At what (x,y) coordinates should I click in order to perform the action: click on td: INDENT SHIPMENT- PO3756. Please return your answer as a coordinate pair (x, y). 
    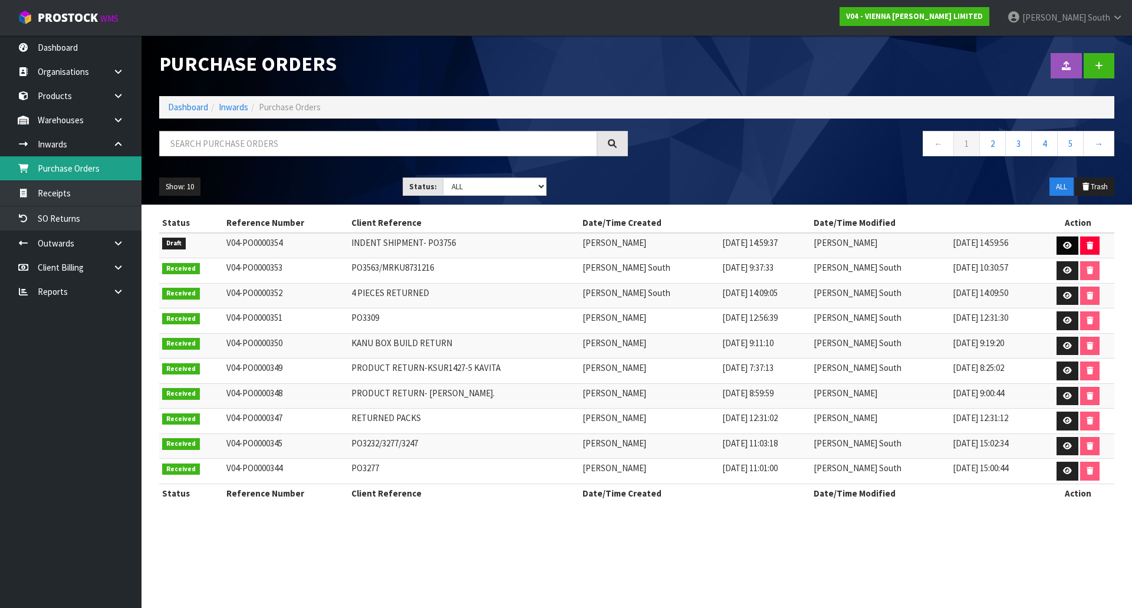
    Looking at the image, I should click on (464, 245).